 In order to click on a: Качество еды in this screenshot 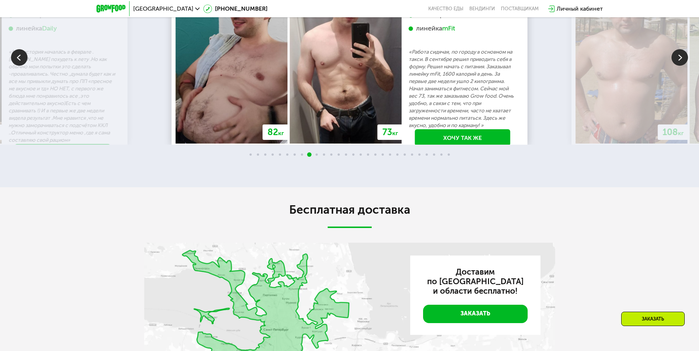, I will do `click(446, 9)`.